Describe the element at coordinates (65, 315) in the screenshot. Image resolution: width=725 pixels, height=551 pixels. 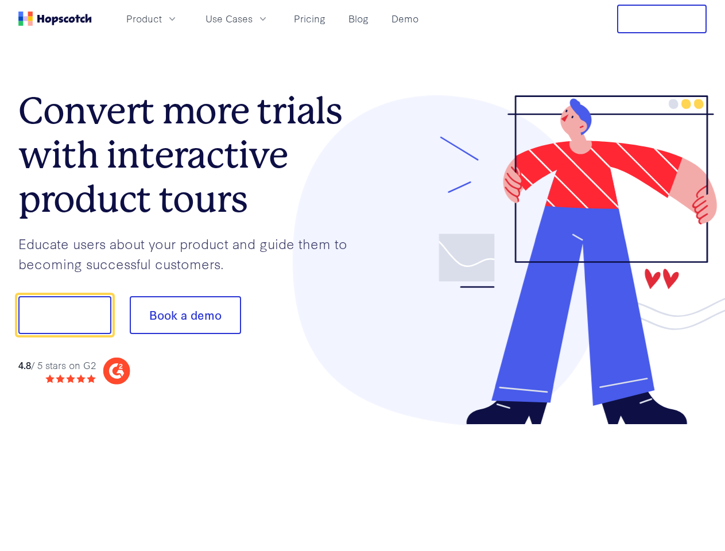
I see `button: Show me!` at that location.